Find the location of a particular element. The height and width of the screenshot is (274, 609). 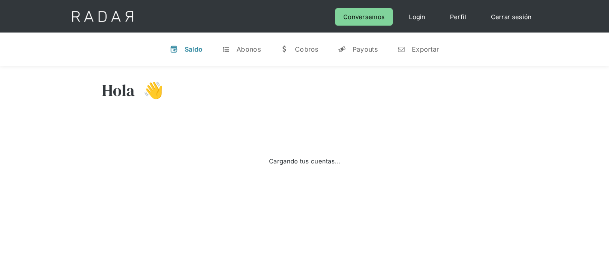

div: Saldo is located at coordinates (194, 49).